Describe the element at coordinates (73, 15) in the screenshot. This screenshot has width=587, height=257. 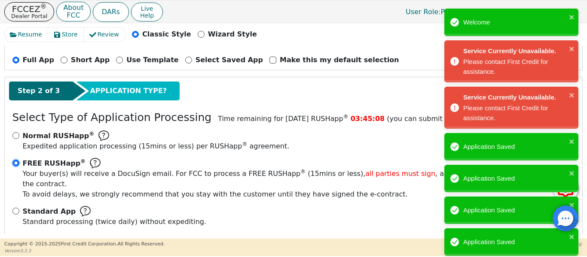
I see `p: FCC` at that location.